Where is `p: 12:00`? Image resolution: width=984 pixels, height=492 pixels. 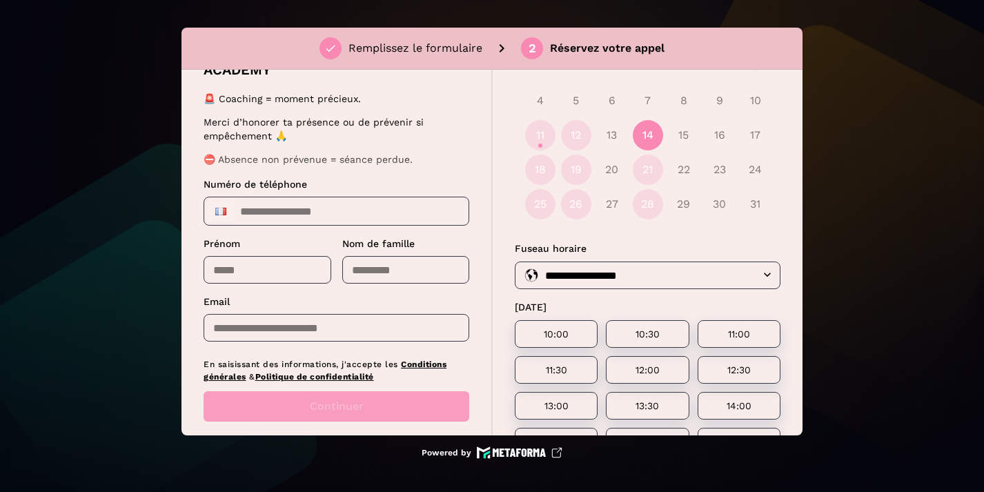
p: 12:00 is located at coordinates (647, 370).